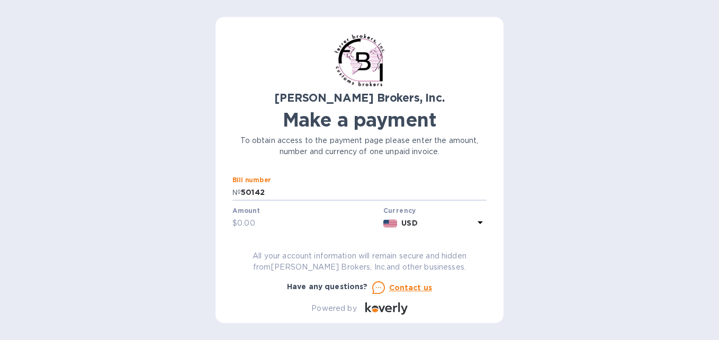  I want to click on b: Have any questions?, so click(327, 287).